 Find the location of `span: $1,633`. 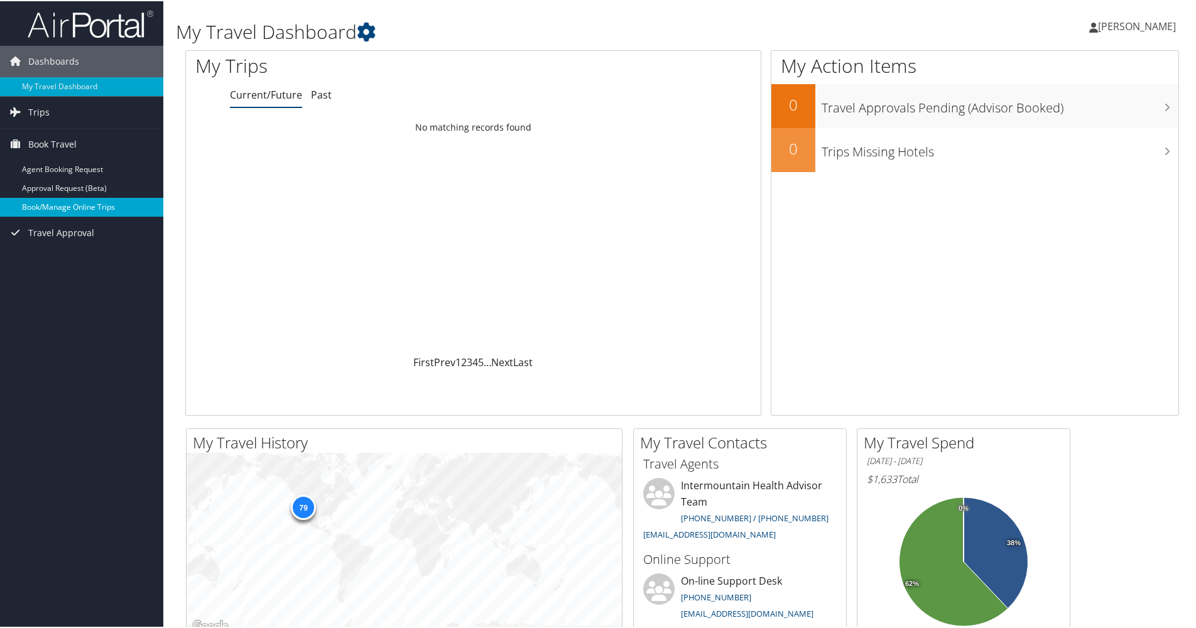

span: $1,633 is located at coordinates (882, 478).